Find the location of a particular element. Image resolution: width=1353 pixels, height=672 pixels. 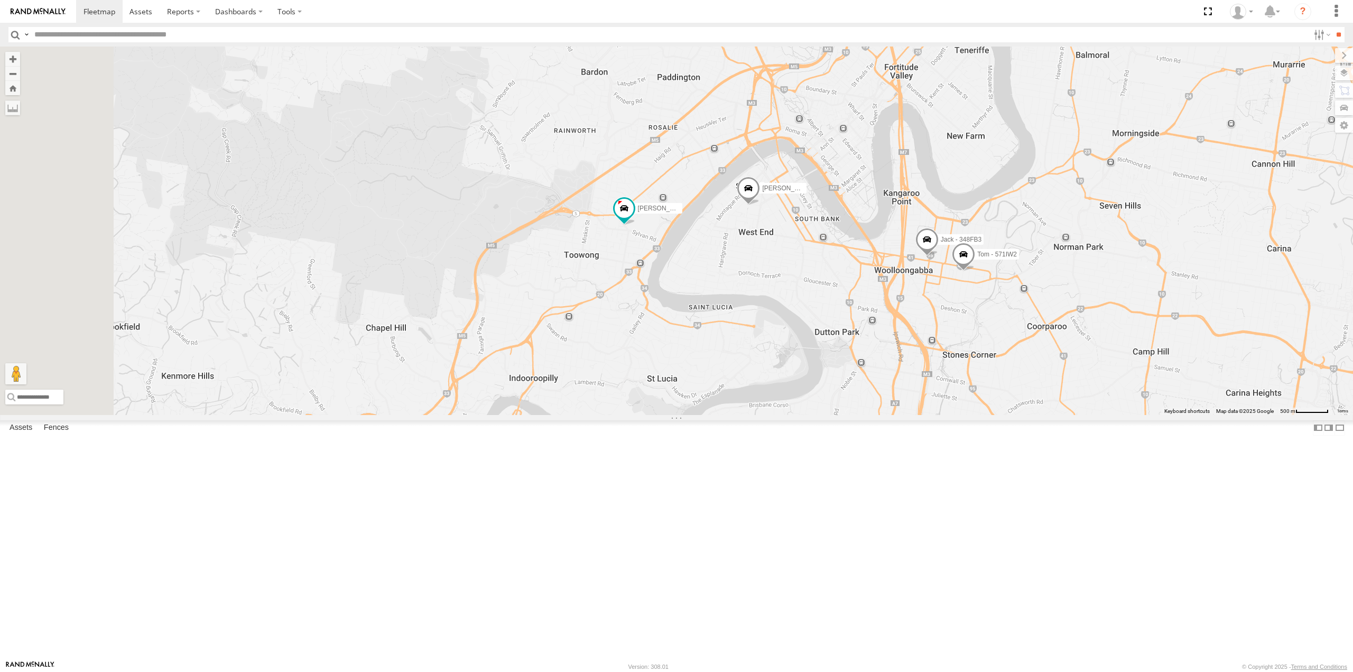

button: Drag Pegman onto the map to open Street View is located at coordinates (16, 374).